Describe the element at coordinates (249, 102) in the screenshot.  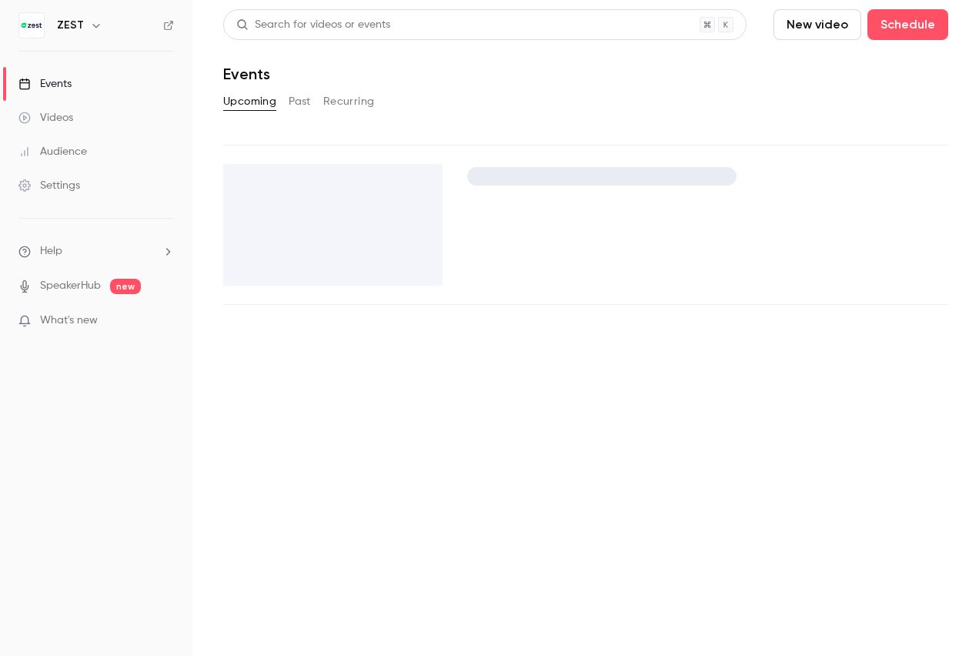
I see `button: Upcoming` at that location.